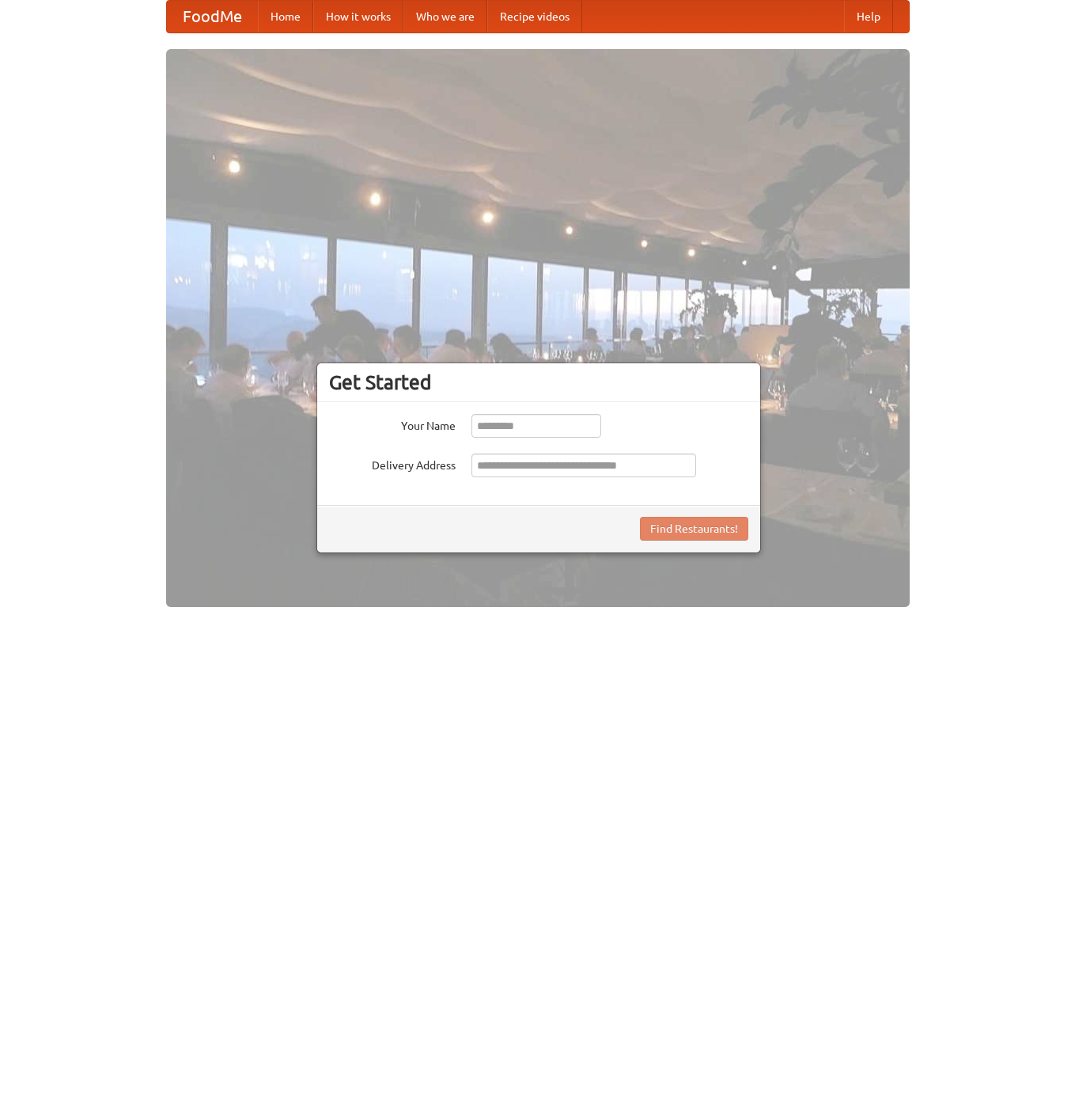  What do you see at coordinates (393, 423) in the screenshot?
I see `label: Your Name` at bounding box center [393, 423].